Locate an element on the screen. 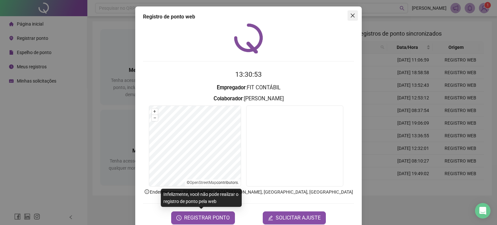  div: Infelizmente, você não pode realizar o registro de ponto pela web is located at coordinates (201, 198).